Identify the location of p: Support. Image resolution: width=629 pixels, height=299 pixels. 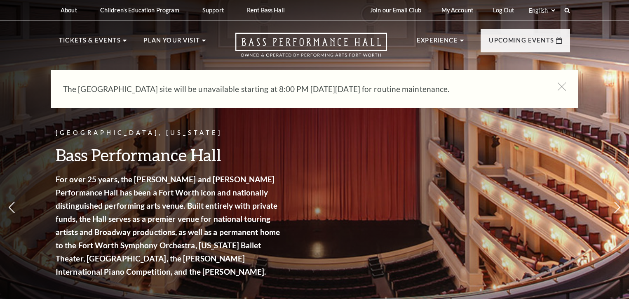
(213, 10).